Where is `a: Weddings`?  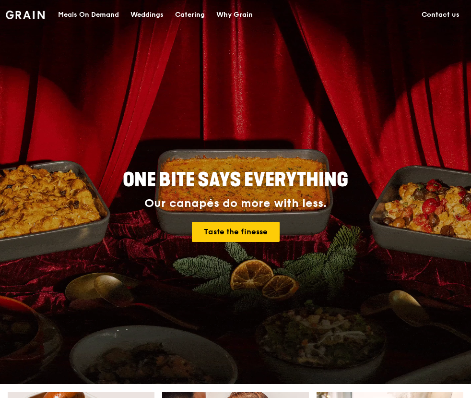
a: Weddings is located at coordinates (147, 15).